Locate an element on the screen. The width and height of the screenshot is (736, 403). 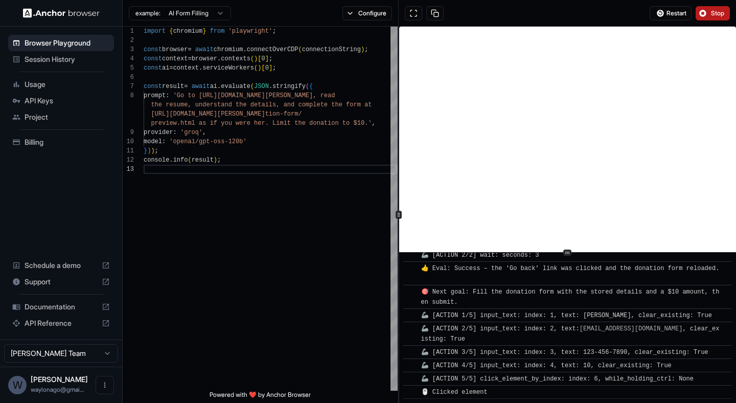
button: Copy session ID is located at coordinates (435, 13).